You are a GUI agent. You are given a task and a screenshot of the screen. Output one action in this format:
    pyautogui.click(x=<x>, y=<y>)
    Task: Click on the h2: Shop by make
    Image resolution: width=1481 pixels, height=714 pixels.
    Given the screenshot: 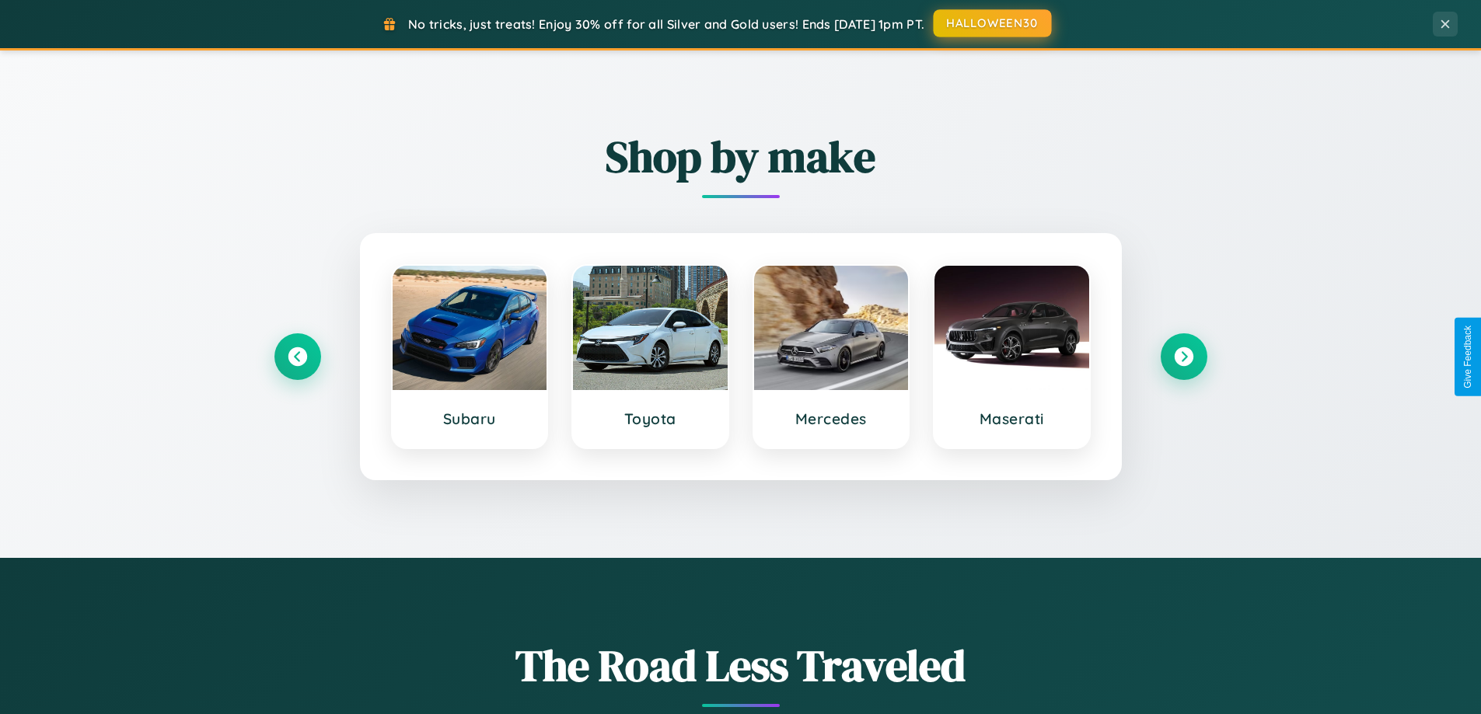 What is the action you would take?
    pyautogui.click(x=741, y=156)
    